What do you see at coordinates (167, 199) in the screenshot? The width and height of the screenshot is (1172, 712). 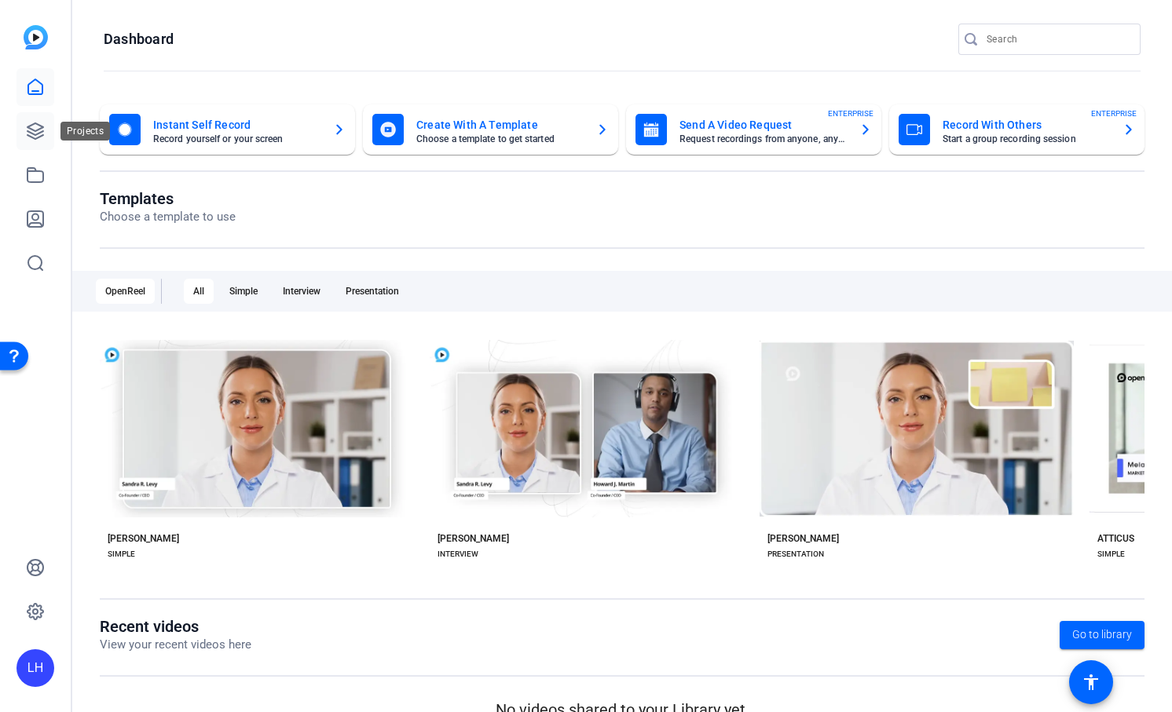 I see `h1: Templates` at bounding box center [167, 199].